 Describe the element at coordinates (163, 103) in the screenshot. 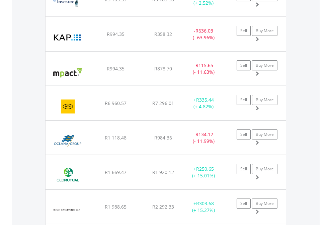

I see `span: R7 296.01` at that location.